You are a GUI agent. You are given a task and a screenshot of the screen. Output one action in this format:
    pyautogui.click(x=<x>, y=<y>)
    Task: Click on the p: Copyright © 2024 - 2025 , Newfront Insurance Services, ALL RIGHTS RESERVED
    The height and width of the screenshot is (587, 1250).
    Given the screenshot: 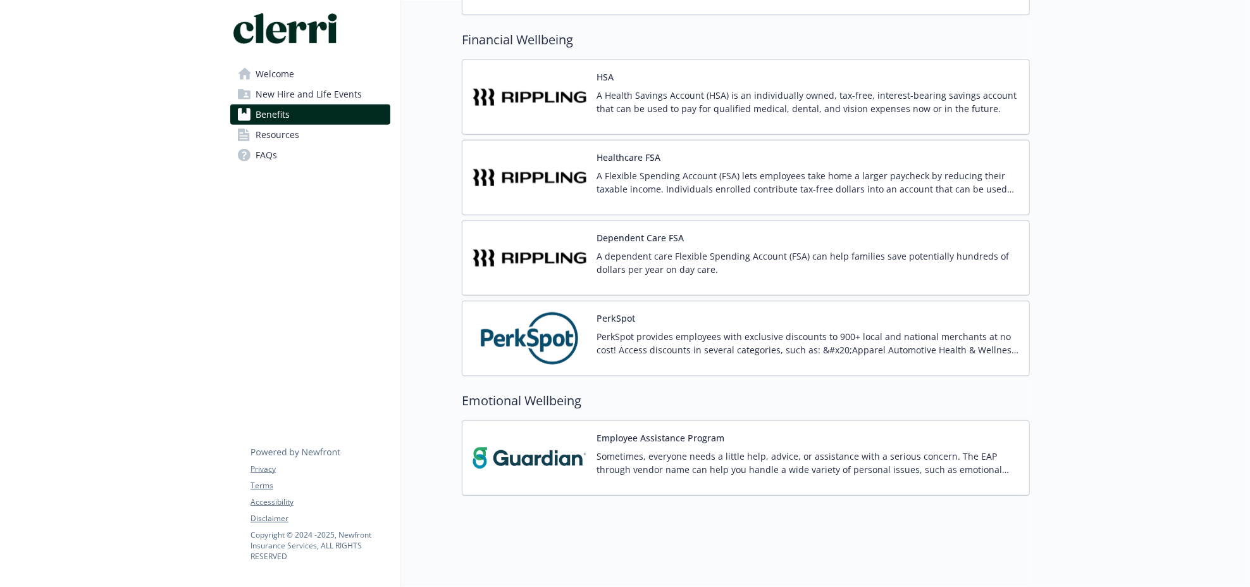 What is the action you would take?
    pyautogui.click(x=320, y=545)
    